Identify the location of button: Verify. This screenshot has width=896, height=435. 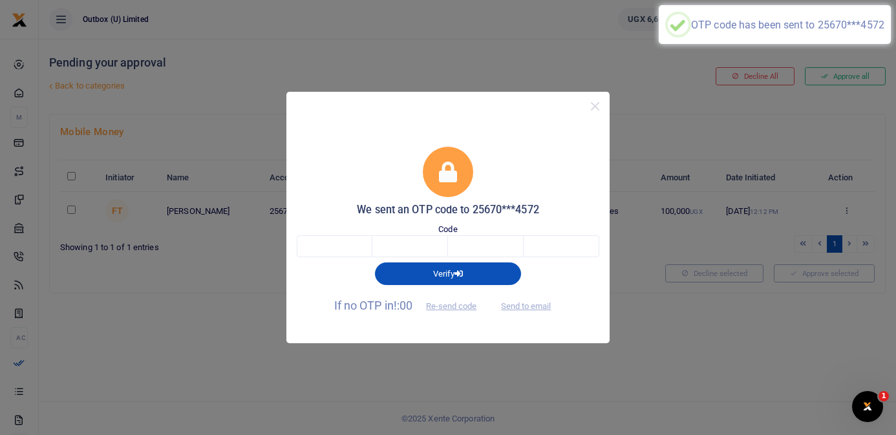
(448, 274).